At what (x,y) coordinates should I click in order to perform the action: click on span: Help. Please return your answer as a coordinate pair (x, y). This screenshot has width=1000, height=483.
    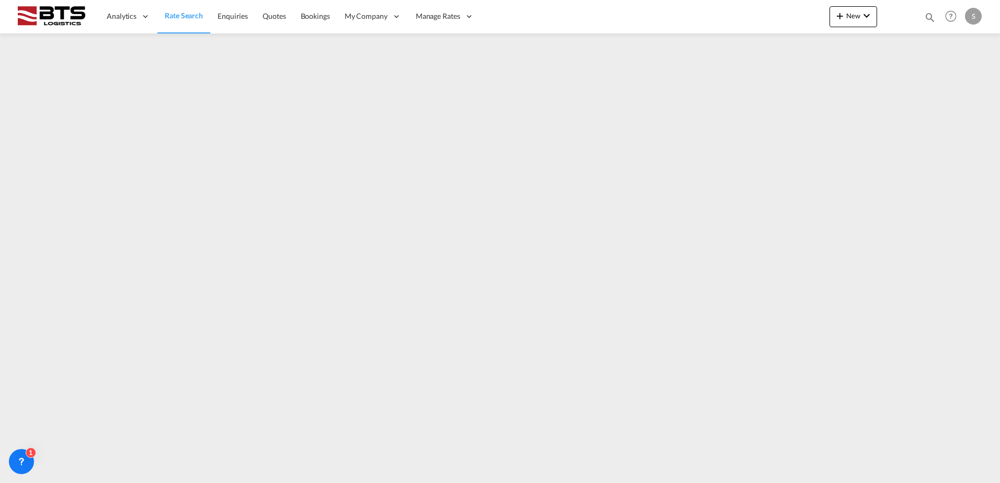
    Looking at the image, I should click on (951, 16).